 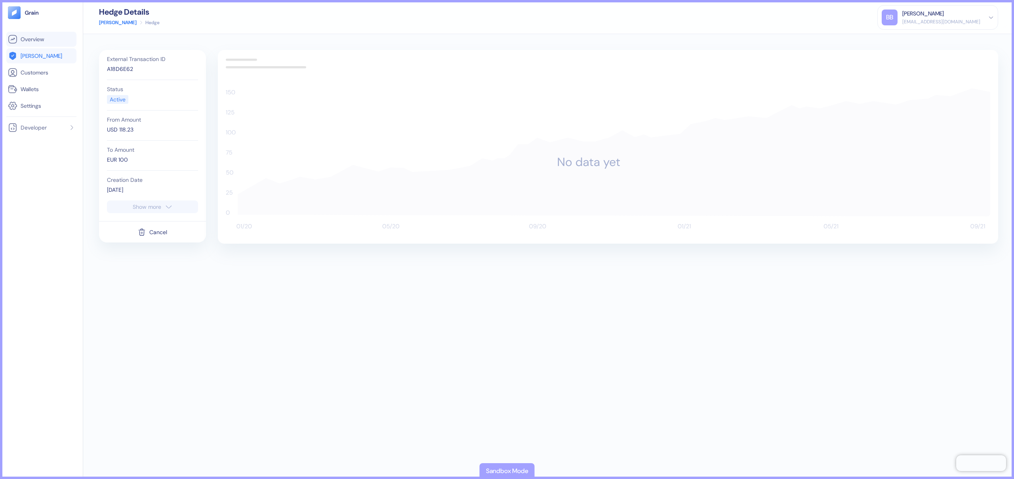 What do you see at coordinates (507, 471) in the screenshot?
I see `div: Sandbox Mode` at bounding box center [507, 471].